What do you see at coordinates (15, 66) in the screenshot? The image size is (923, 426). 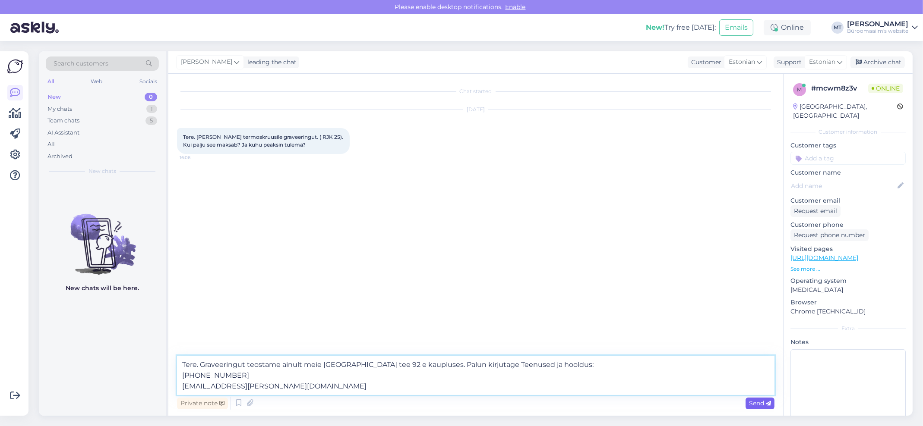 I see `img: Askly Logo` at bounding box center [15, 66].